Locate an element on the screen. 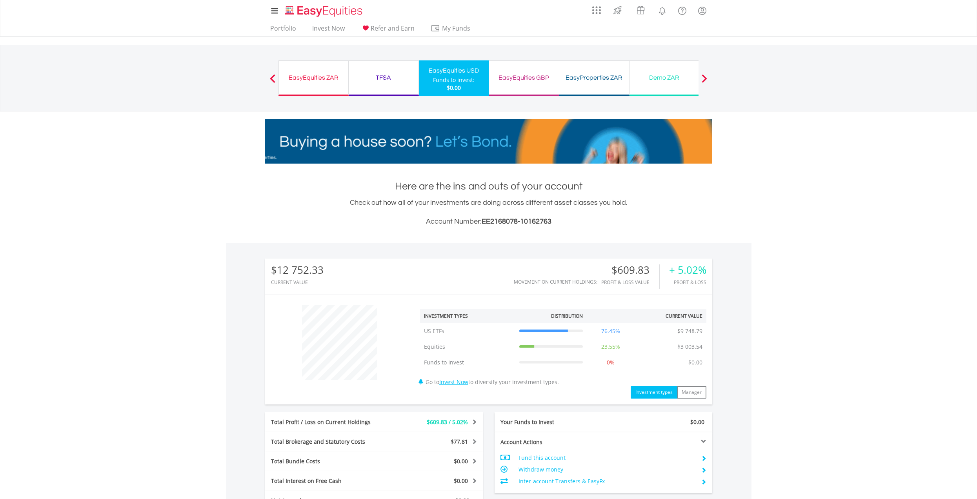 Image resolution: width=977 pixels, height=499 pixels. img: vouchers-v2.svg is located at coordinates (640, 10).